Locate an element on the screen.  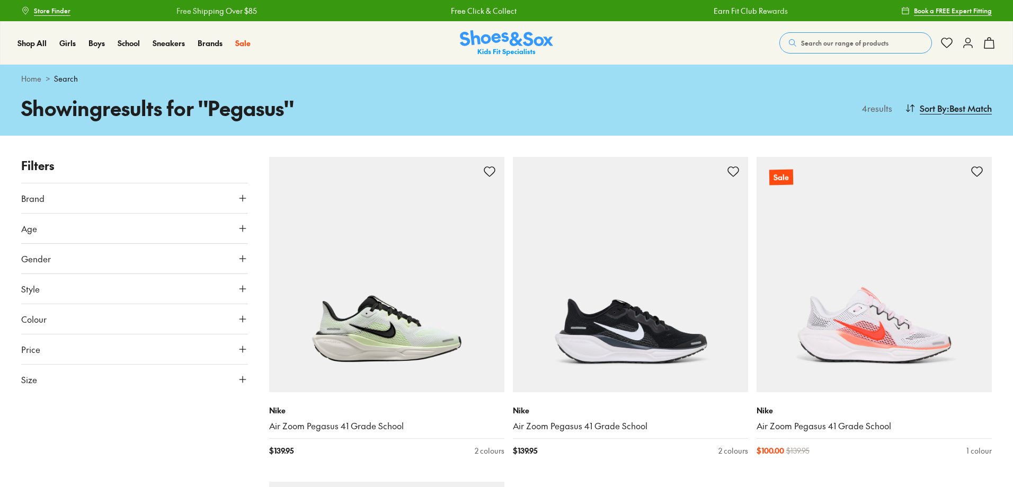
span: School is located at coordinates (129, 43).